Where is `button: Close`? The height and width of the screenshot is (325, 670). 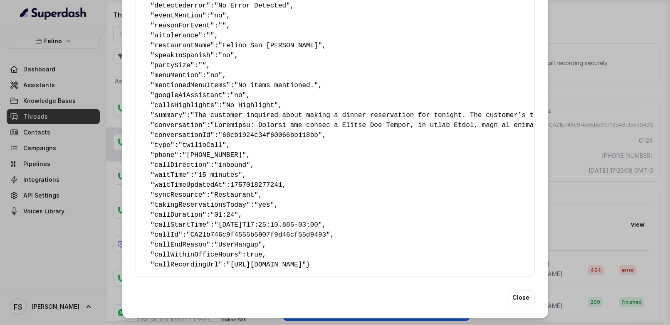
button: Close is located at coordinates (521, 298).